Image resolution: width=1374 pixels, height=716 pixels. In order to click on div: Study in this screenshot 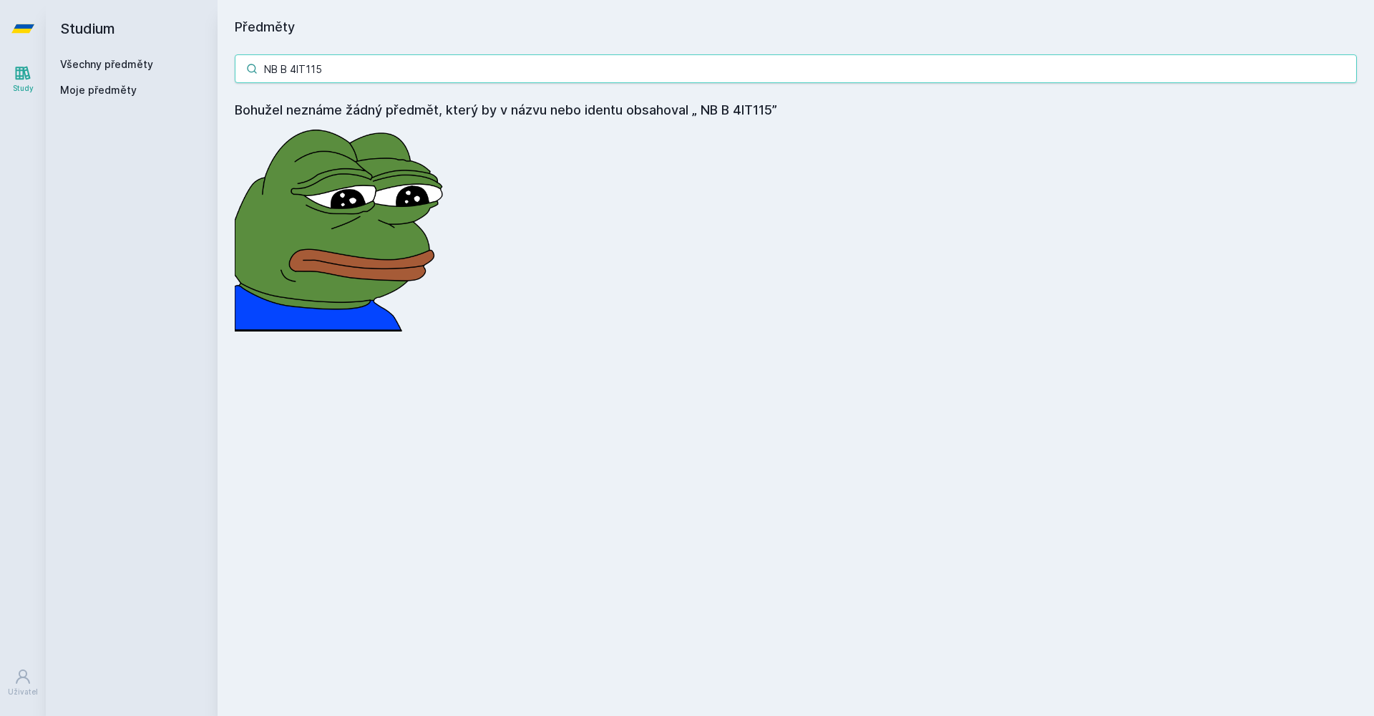, I will do `click(23, 88)`.